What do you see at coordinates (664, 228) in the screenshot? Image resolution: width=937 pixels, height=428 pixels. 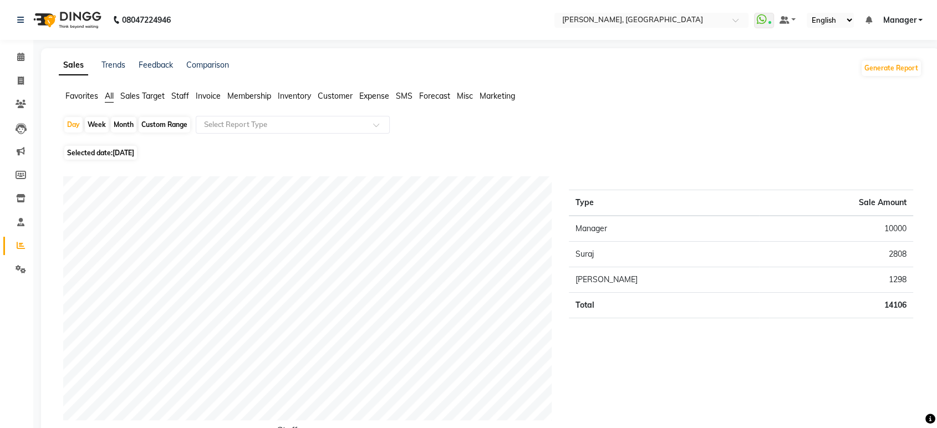 I see `td: Manager` at bounding box center [664, 228].